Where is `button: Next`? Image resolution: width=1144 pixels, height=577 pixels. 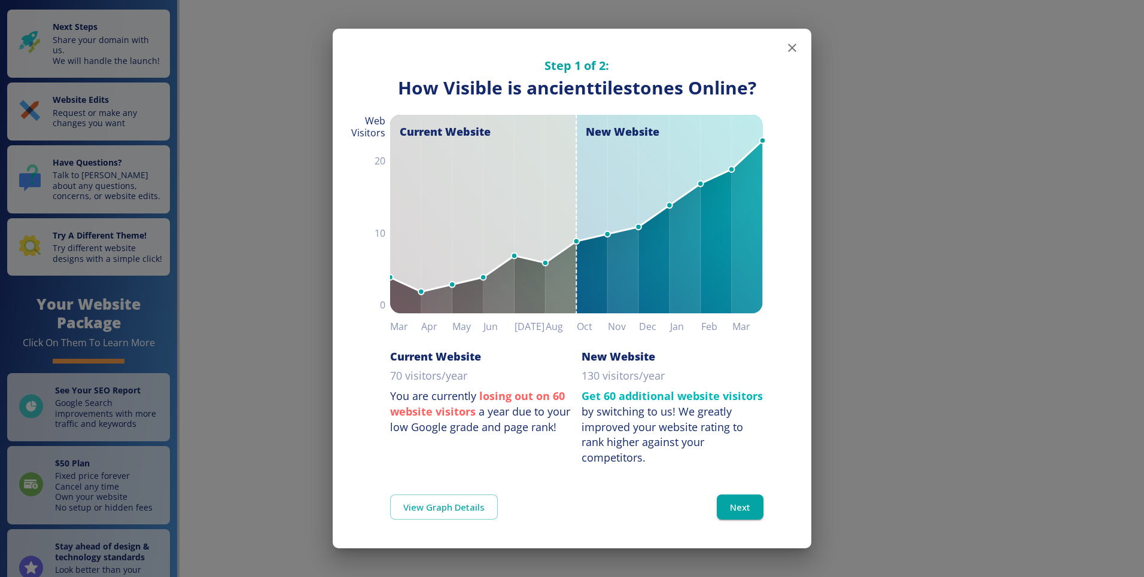 button: Next is located at coordinates (740, 507).